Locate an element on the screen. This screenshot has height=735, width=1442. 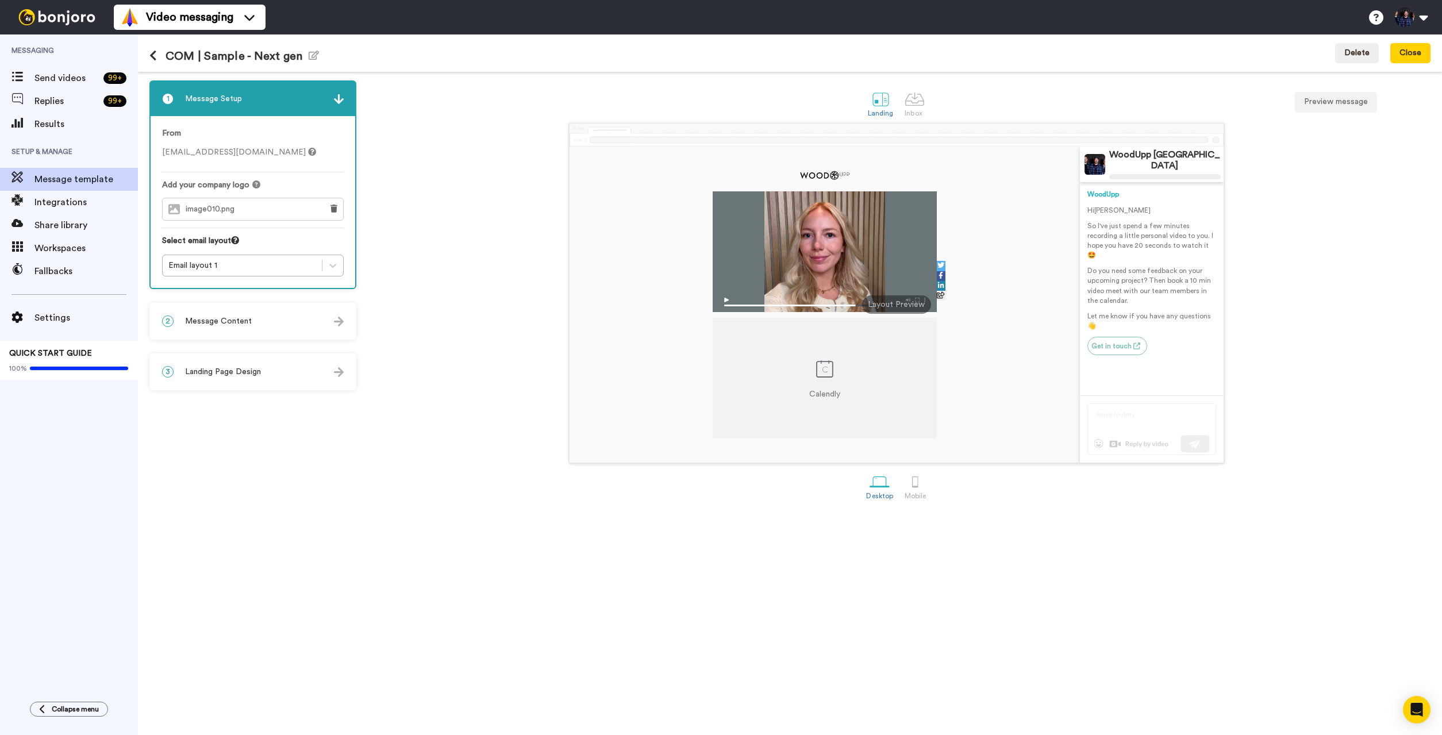
div: 3Landing Page Design is located at coordinates (253, 372).